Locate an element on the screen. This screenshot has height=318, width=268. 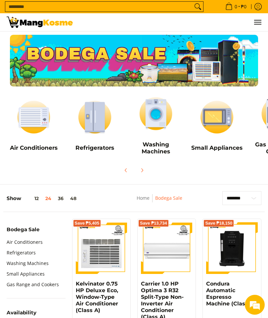
a: Small Appliances is located at coordinates (25, 274).